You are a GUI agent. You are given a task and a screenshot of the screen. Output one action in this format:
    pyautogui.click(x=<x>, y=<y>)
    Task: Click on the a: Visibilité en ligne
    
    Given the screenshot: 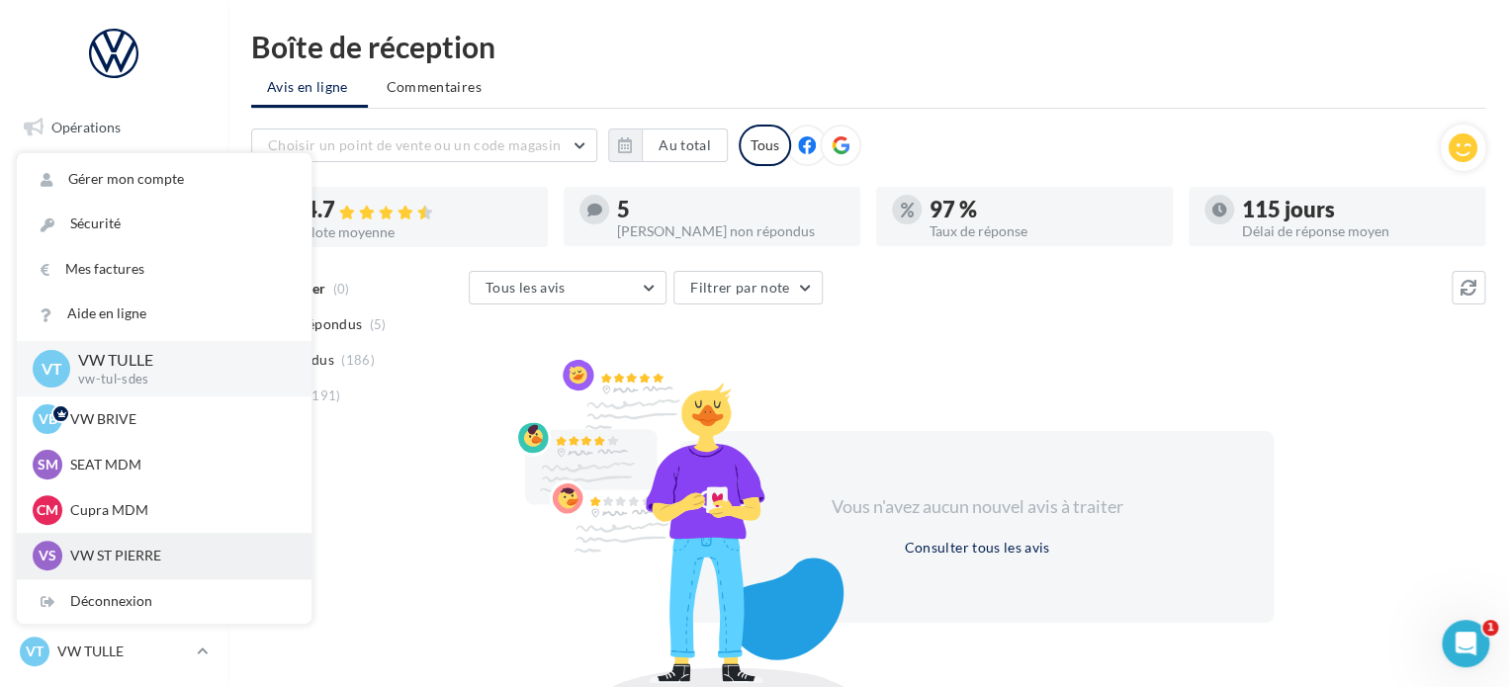 What is the action you would take?
    pyautogui.click(x=114, y=227)
    